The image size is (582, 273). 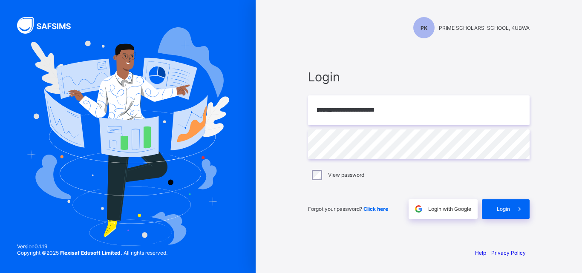 What do you see at coordinates (92, 246) in the screenshot?
I see `span: Version 0.1.19` at bounding box center [92, 246].